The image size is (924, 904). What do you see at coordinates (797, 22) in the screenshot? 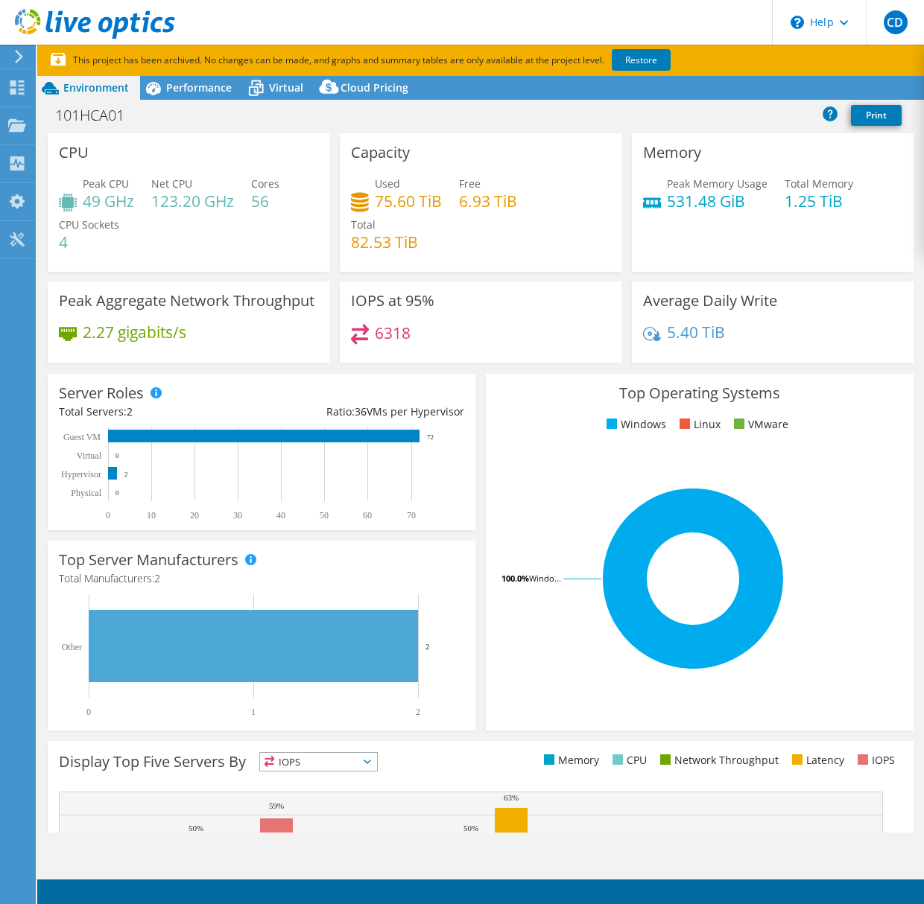
I see `svg: \n` at bounding box center [797, 22].